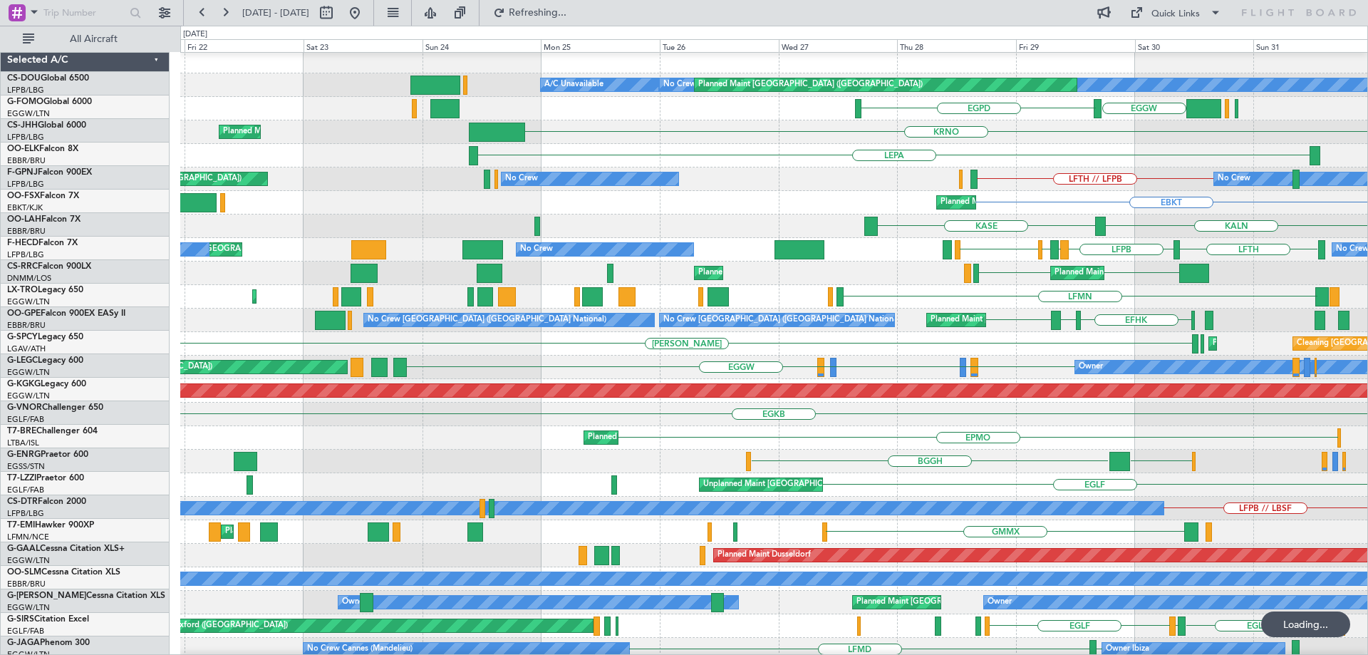 This screenshot has width=1368, height=655. What do you see at coordinates (956, 46) in the screenshot?
I see `div: Thu 28` at bounding box center [956, 46].